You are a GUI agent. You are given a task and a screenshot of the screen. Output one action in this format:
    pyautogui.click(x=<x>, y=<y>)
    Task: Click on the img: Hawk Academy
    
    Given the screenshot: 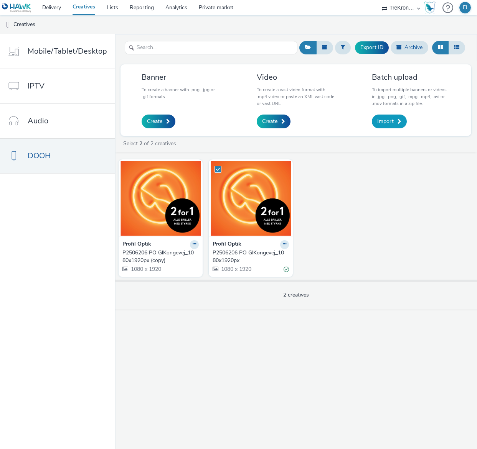 What is the action you would take?
    pyautogui.click(x=430, y=8)
    